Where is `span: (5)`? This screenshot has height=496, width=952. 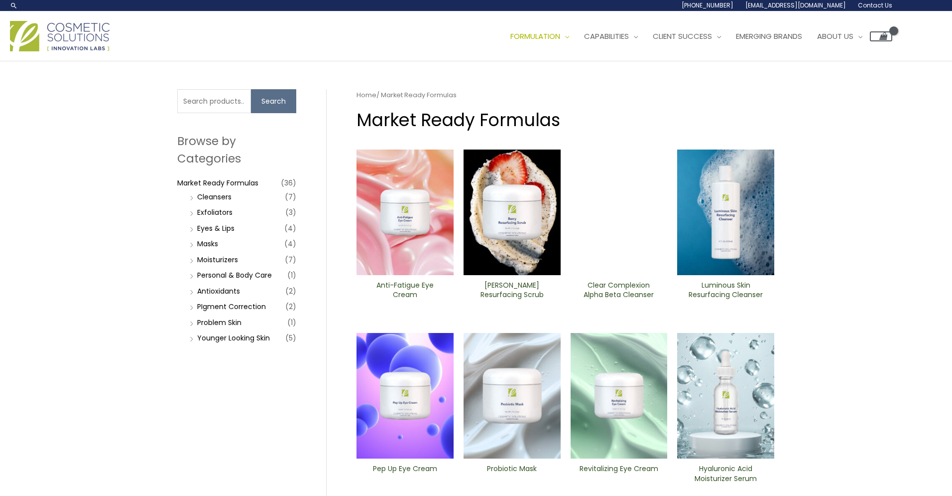
span: (5) is located at coordinates (291, 338).